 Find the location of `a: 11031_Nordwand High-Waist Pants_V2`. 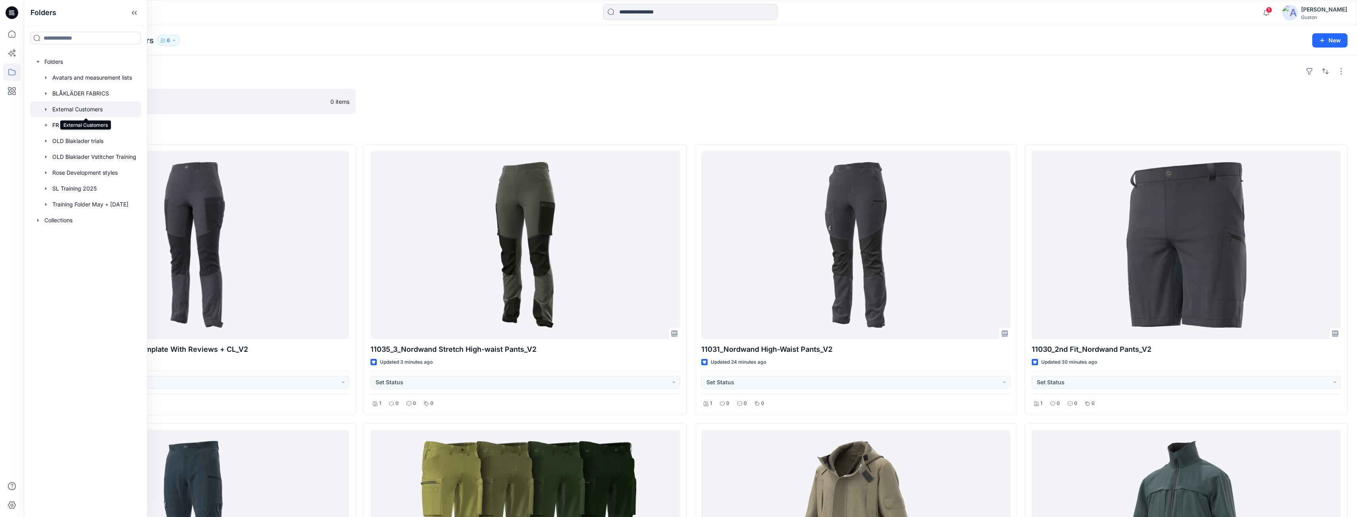

a: 11031_Nordwand High-Waist Pants_V2 is located at coordinates (856, 245).